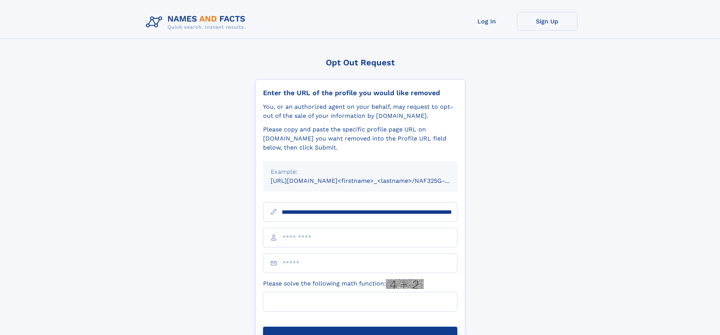 This screenshot has width=720, height=335. What do you see at coordinates (360, 62) in the screenshot?
I see `div: Opt Out Request` at bounding box center [360, 62].